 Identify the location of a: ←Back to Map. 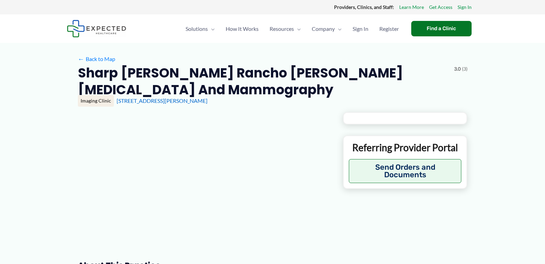
(96, 59).